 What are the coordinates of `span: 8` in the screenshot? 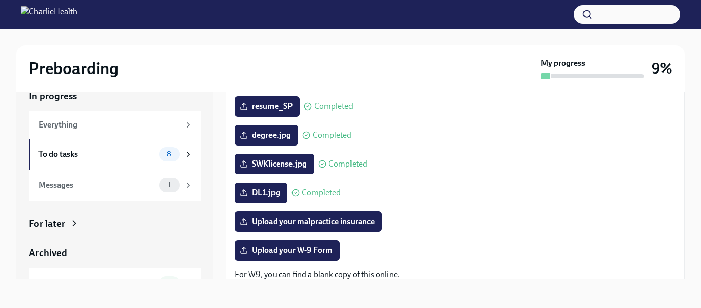 It's located at (169, 154).